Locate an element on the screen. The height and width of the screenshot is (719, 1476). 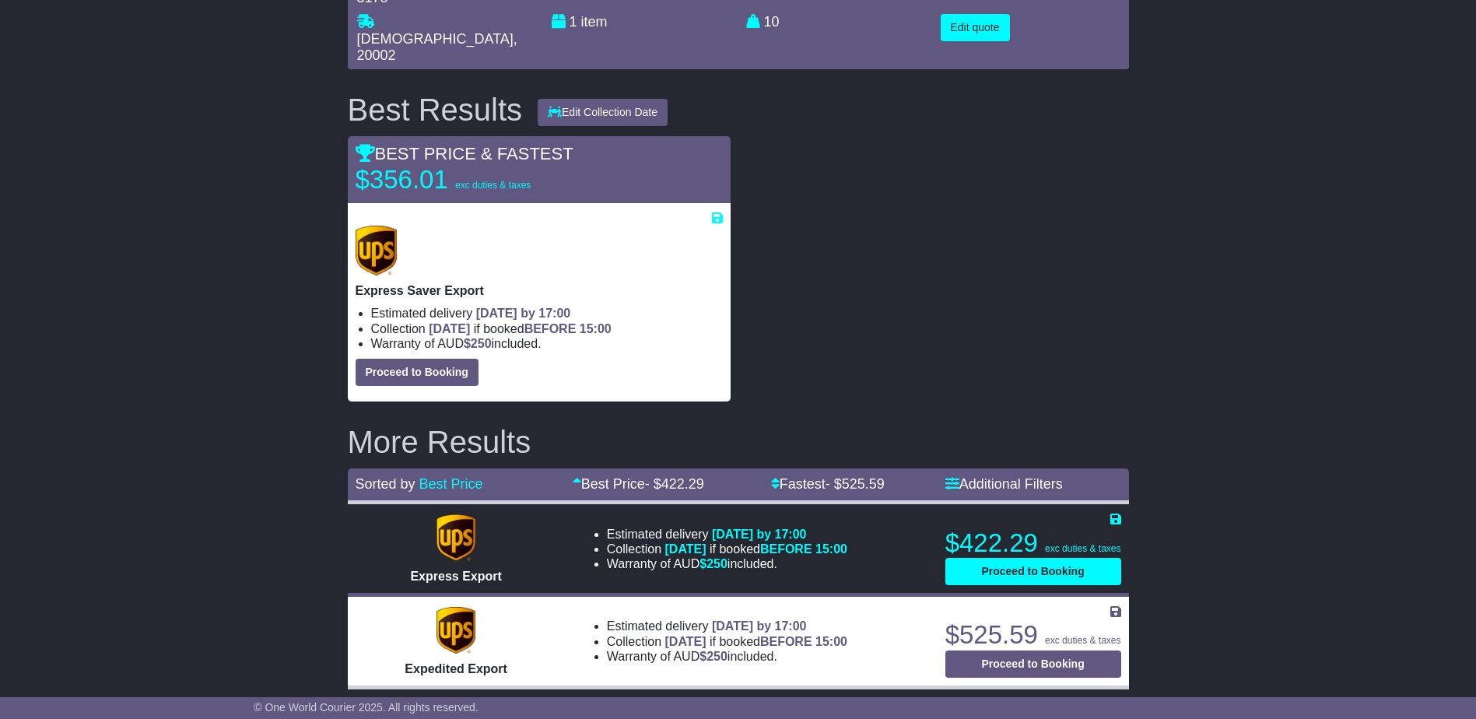
img: UPS (new): Express Saver Export is located at coordinates (377, 251).